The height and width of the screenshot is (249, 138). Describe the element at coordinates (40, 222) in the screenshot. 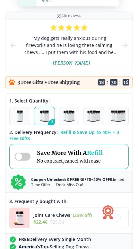

I see `span: $ 22.46` at that location.